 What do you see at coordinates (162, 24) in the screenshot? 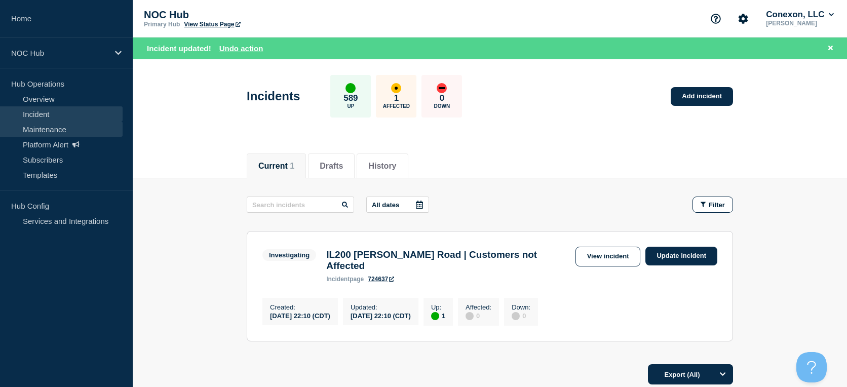
I see `p: Primary Hub` at bounding box center [162, 24].